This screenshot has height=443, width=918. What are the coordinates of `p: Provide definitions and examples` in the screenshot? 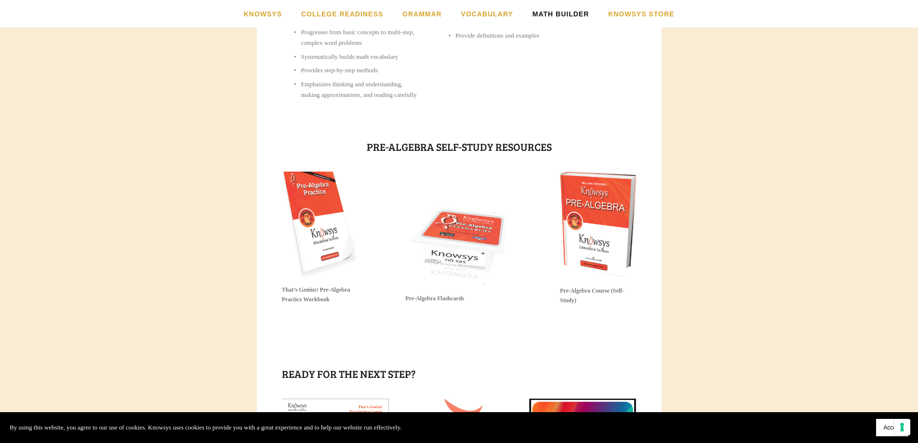 It's located at (545, 36).